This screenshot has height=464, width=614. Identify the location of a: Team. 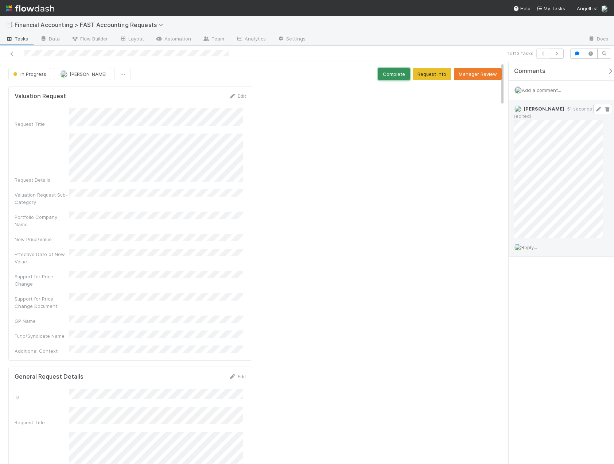
(213, 39).